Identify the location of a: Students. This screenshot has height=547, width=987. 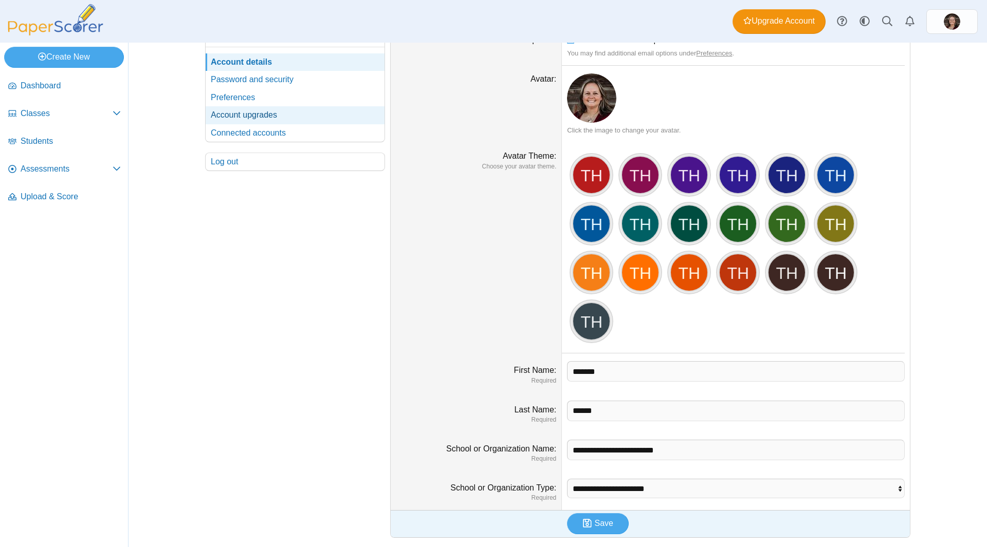
(64, 142).